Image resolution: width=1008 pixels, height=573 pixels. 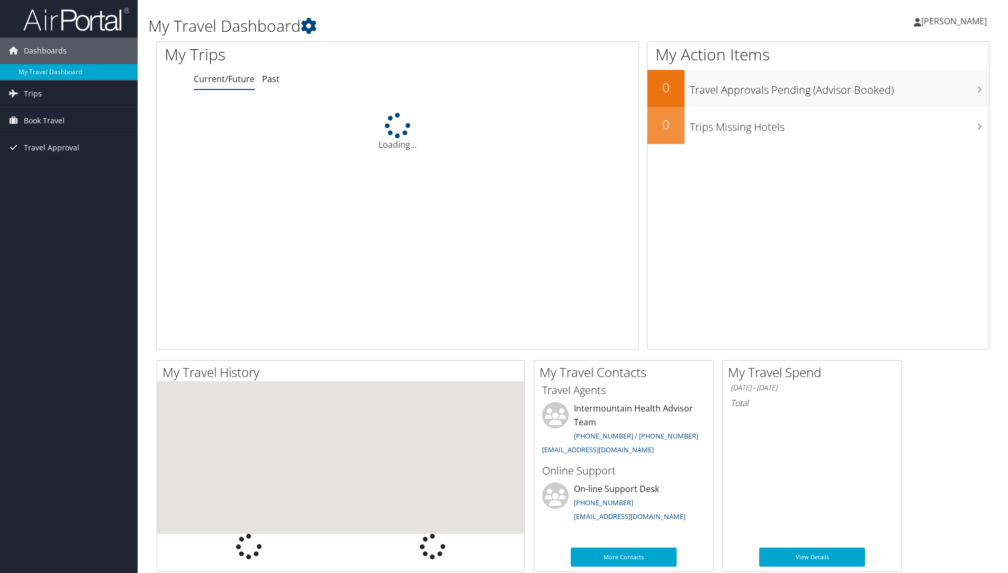 What do you see at coordinates (839, 124) in the screenshot?
I see `h3: Trips Missing Hotels` at bounding box center [839, 124].